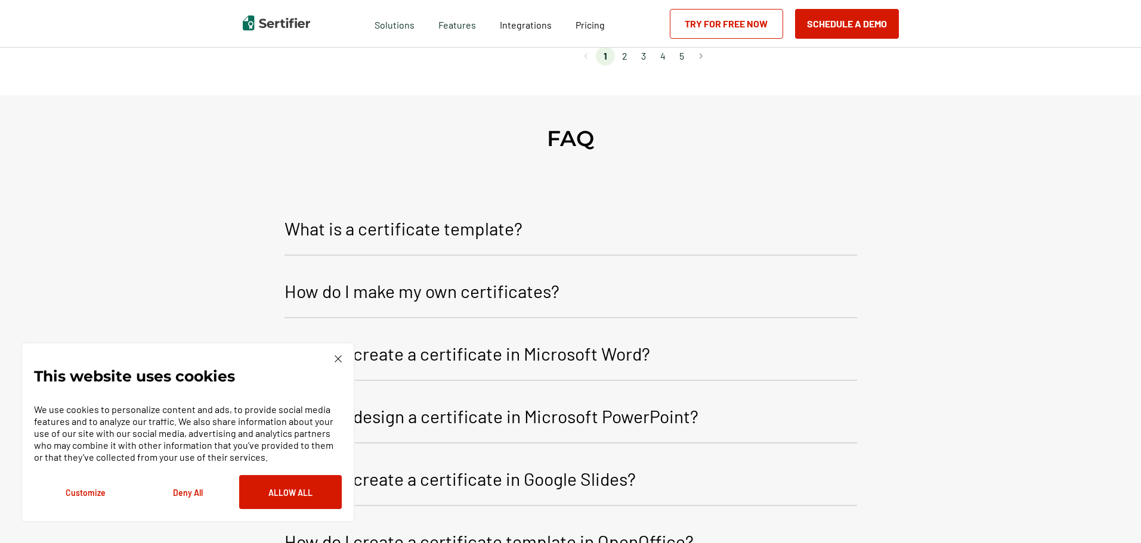  Describe the element at coordinates (590, 23) in the screenshot. I see `a: Pricing` at that location.